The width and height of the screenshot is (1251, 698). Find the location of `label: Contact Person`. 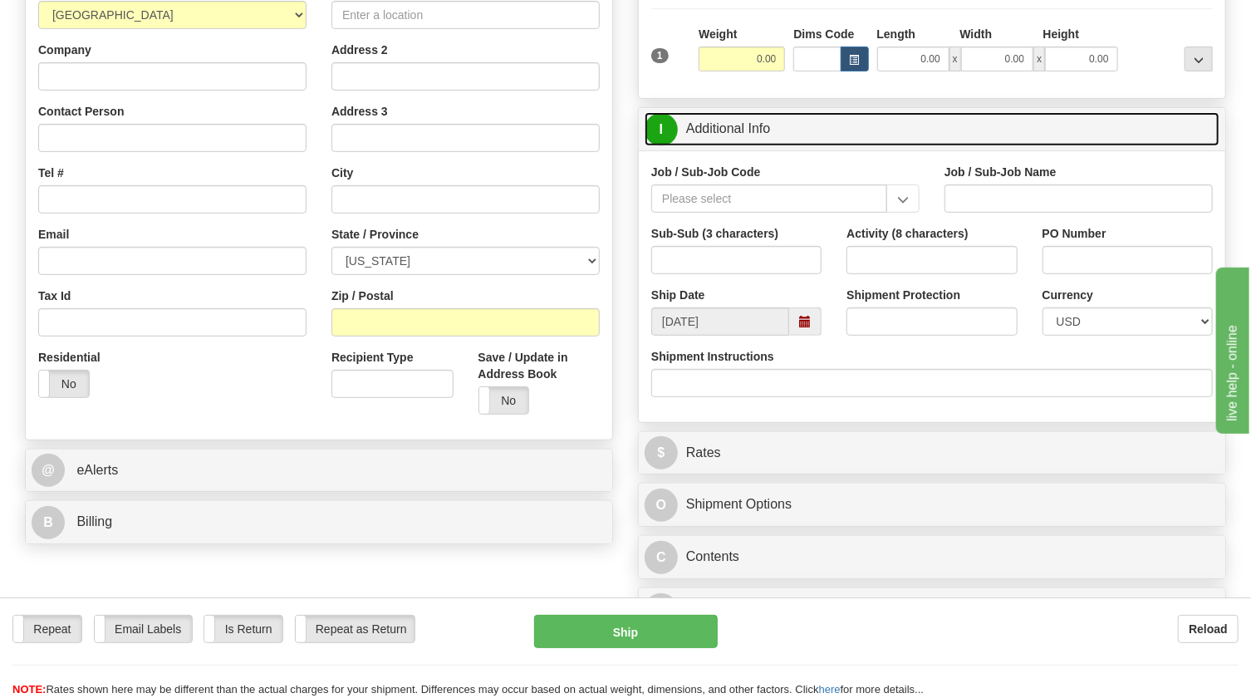

label: Contact Person is located at coordinates (81, 111).